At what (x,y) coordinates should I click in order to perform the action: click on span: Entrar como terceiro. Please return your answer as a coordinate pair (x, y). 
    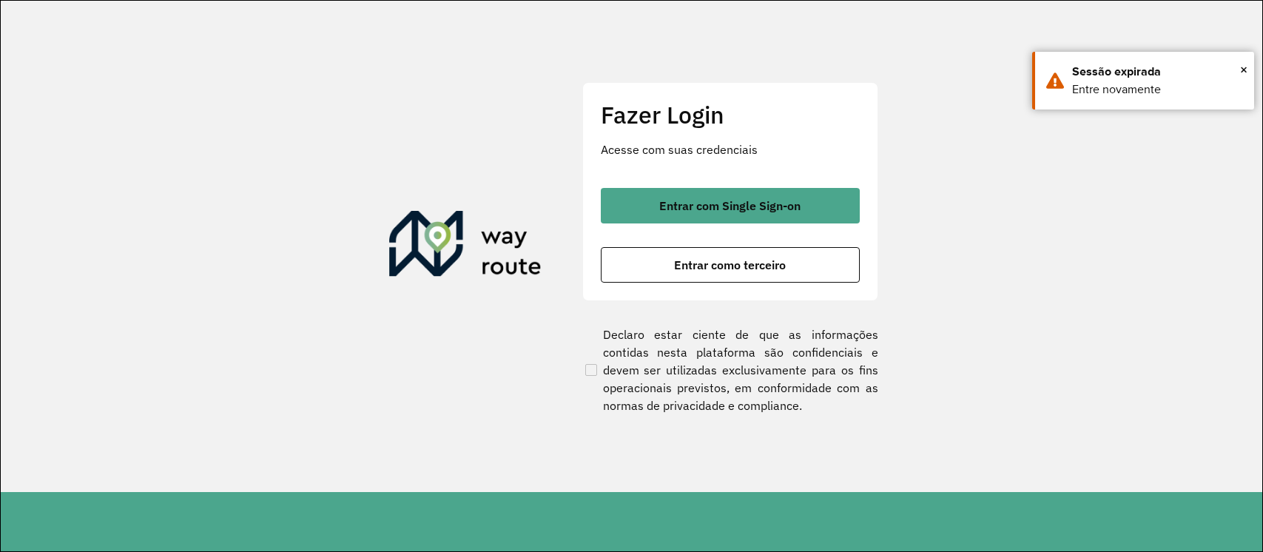
    Looking at the image, I should click on (730, 265).